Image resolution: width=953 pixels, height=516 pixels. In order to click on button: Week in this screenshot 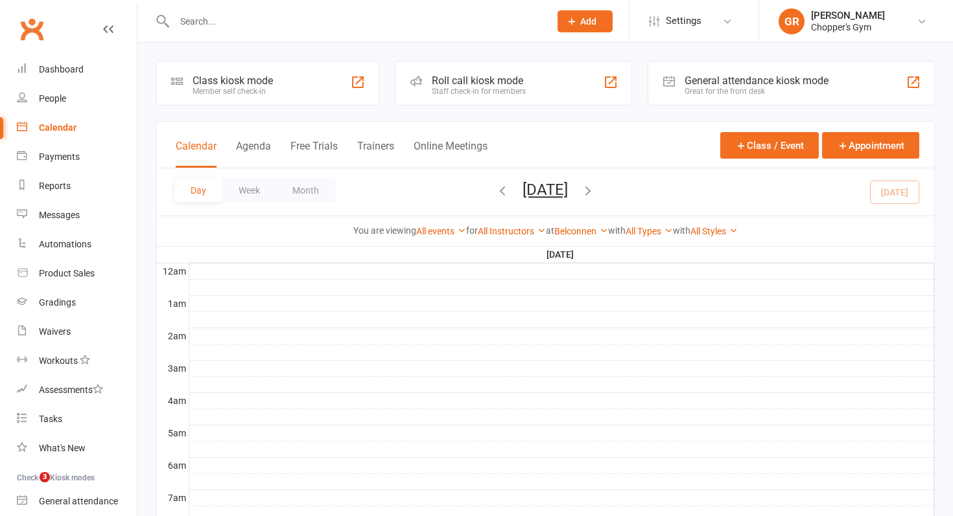, I will do `click(249, 191)`.